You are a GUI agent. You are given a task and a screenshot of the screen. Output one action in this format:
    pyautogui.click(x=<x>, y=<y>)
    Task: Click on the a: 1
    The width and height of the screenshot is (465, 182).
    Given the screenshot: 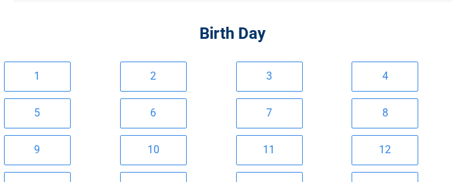 What is the action you would take?
    pyautogui.click(x=37, y=76)
    